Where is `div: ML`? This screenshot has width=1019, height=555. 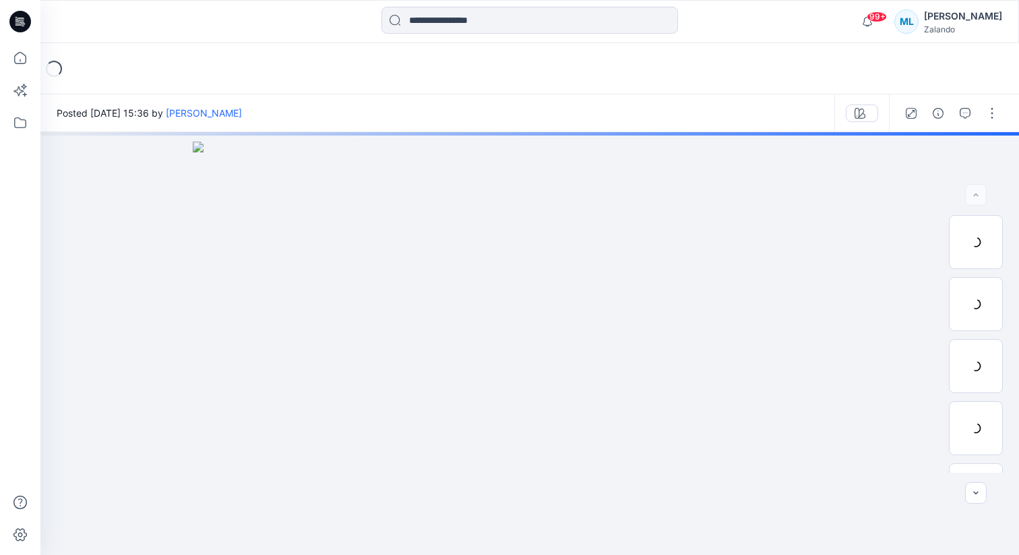 div: ML is located at coordinates (907, 22).